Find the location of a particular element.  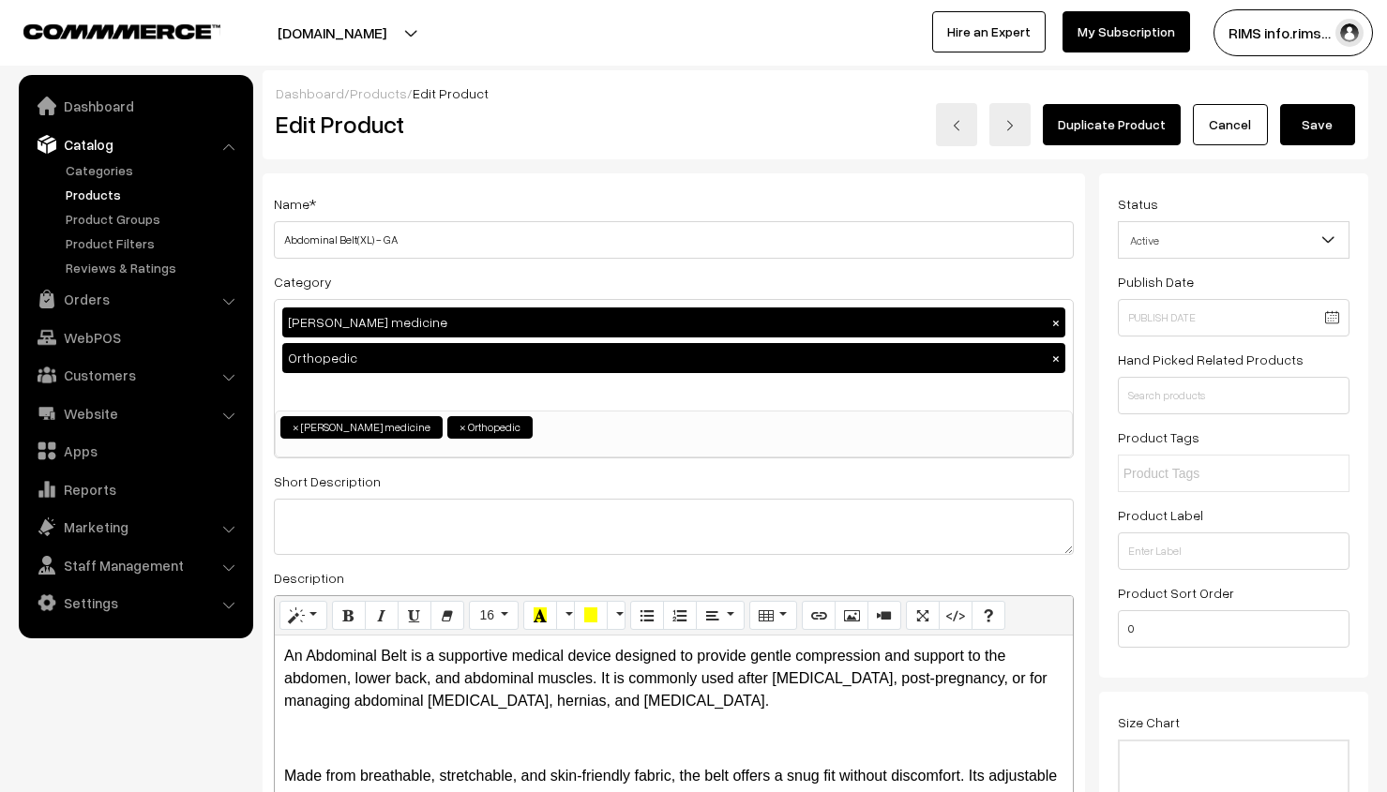

button: Style is located at coordinates (303, 616).